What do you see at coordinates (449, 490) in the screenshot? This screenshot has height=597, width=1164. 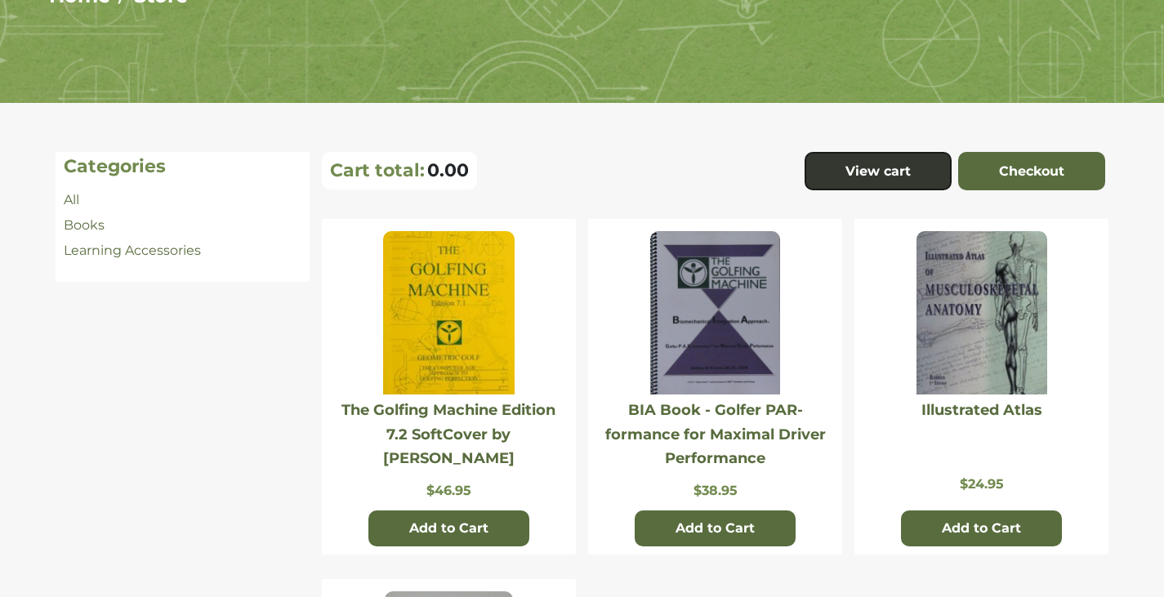 I see `p: $46.95` at bounding box center [449, 490].